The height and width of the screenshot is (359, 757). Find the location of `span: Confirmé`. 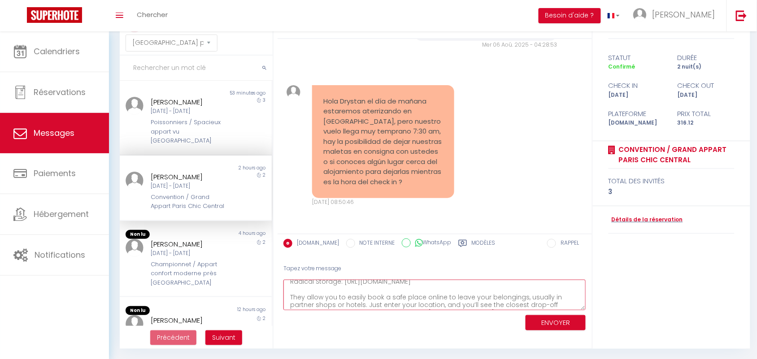

span: Confirmé is located at coordinates (622, 66).